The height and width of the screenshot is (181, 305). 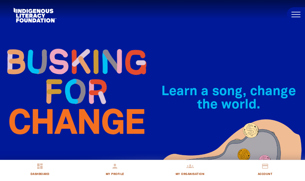 I want to click on span: My Profile, so click(x=115, y=175).